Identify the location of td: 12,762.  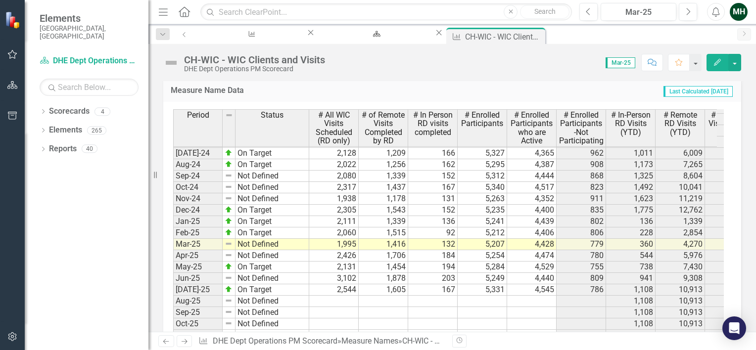
(680, 210).